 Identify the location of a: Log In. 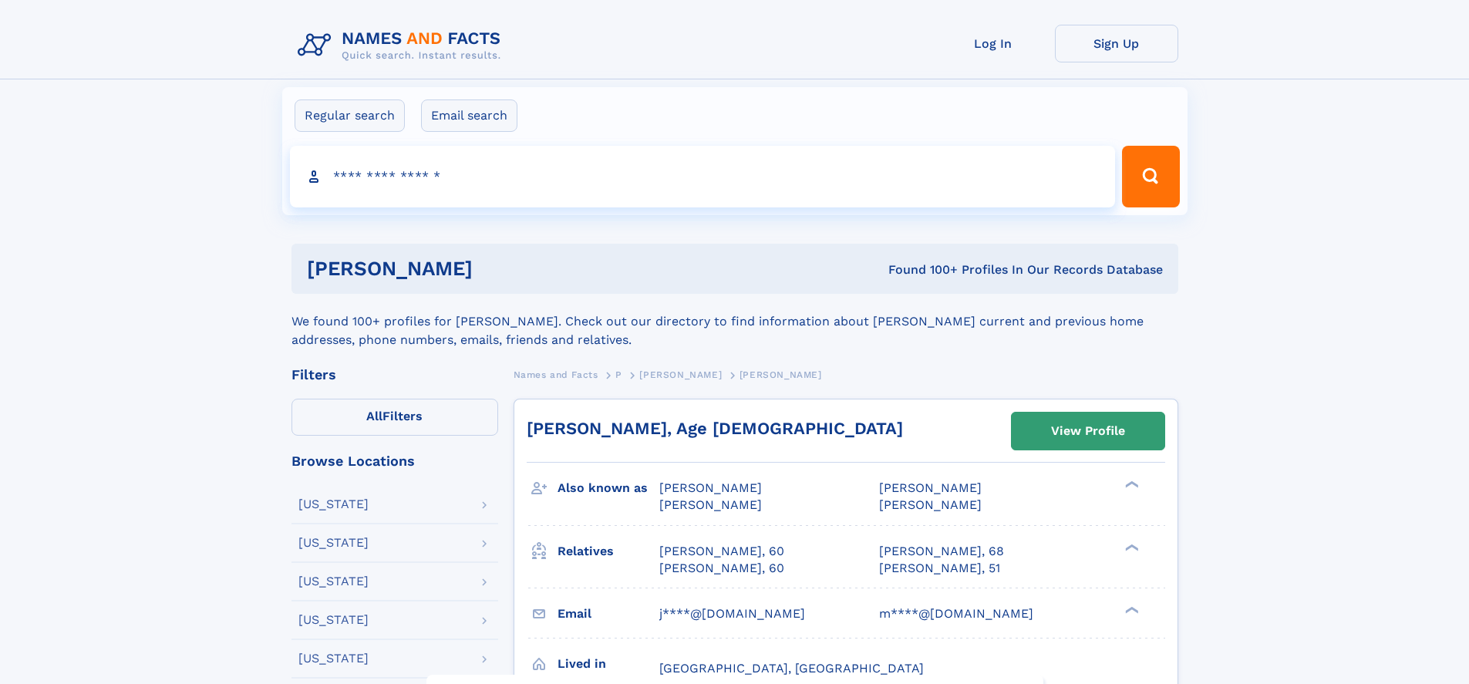
(993, 43).